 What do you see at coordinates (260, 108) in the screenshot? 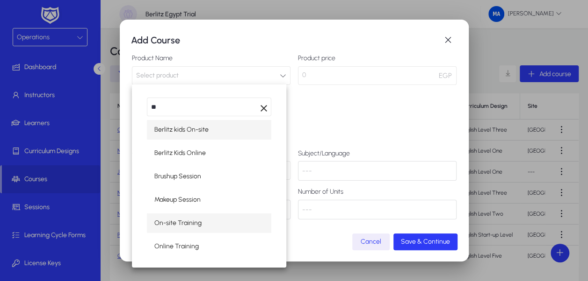
I see `button: Clear` at bounding box center [260, 108].